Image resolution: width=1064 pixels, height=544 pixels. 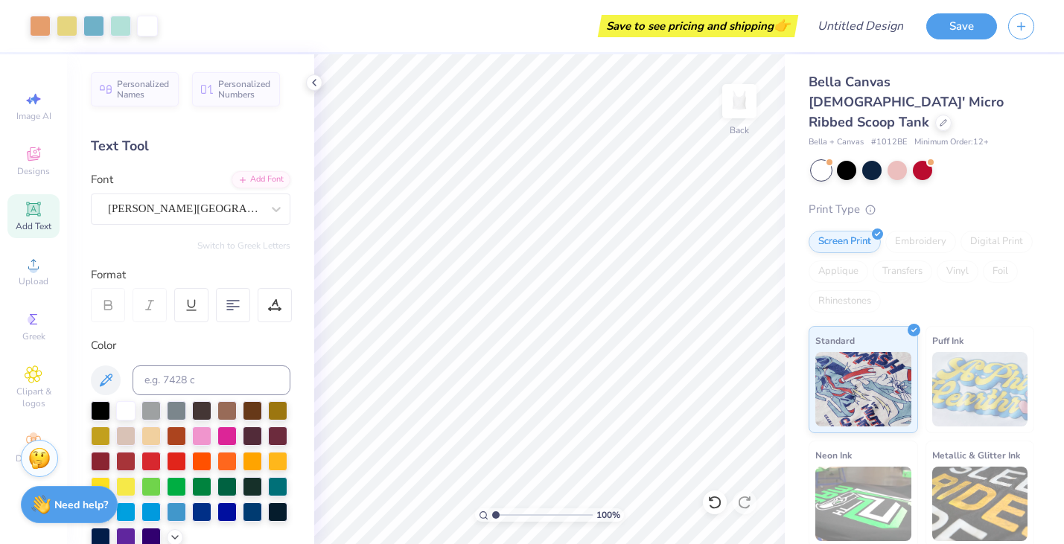 What do you see at coordinates (833, 455) in the screenshot?
I see `span: Neon Ink` at bounding box center [833, 455].